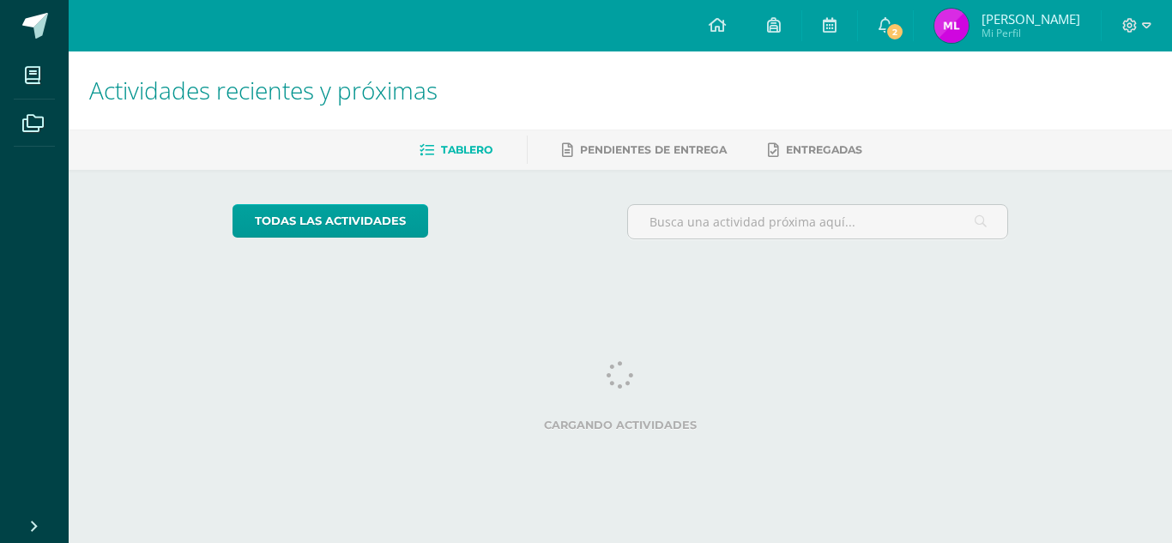 Image resolution: width=1172 pixels, height=543 pixels. What do you see at coordinates (330, 220) in the screenshot?
I see `a: todas las Actividades` at bounding box center [330, 220].